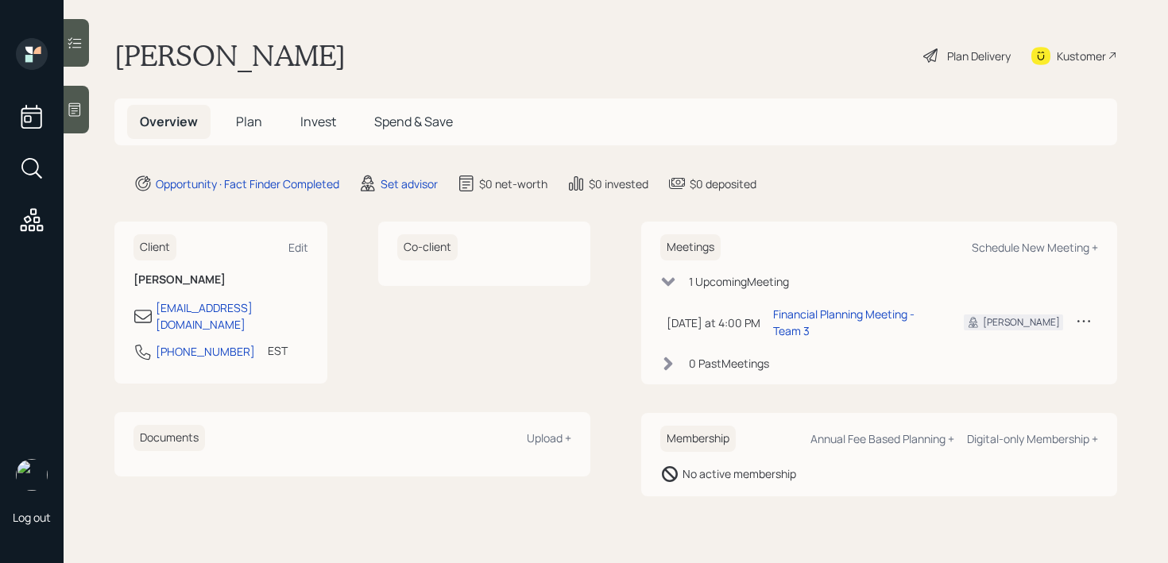 The height and width of the screenshot is (563, 1168). What do you see at coordinates (728, 363) in the screenshot?
I see `div: 0 Past Meeting s` at bounding box center [728, 363].